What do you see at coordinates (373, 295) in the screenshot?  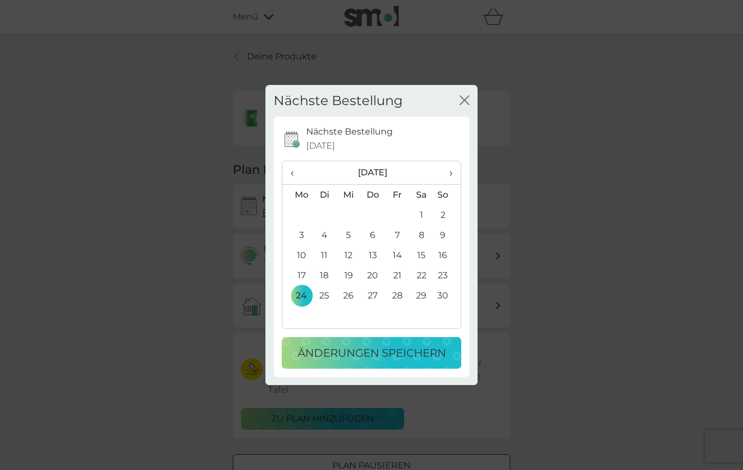 I see `td: 27` at bounding box center [373, 295].